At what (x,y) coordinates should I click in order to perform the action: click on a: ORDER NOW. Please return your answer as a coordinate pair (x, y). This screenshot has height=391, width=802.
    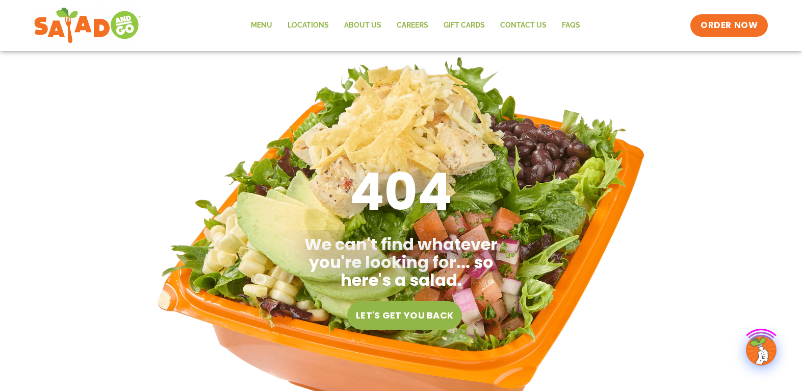
    Looking at the image, I should click on (729, 25).